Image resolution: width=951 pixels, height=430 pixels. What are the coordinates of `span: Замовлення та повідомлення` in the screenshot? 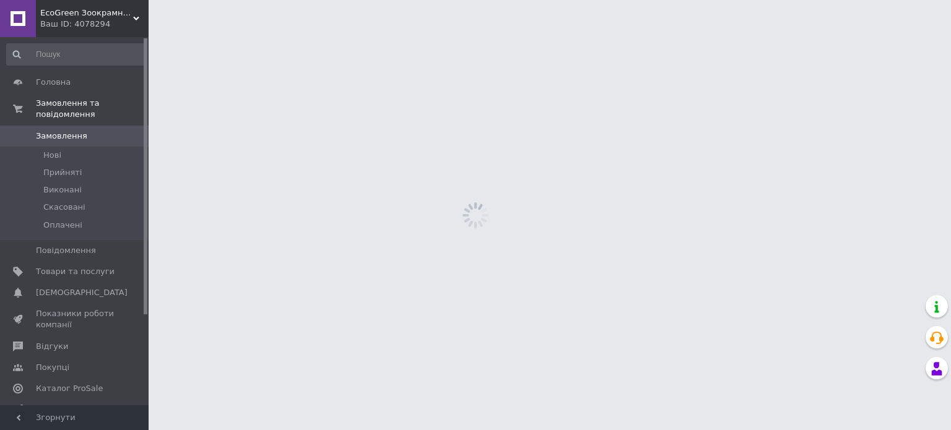 It's located at (92, 109).